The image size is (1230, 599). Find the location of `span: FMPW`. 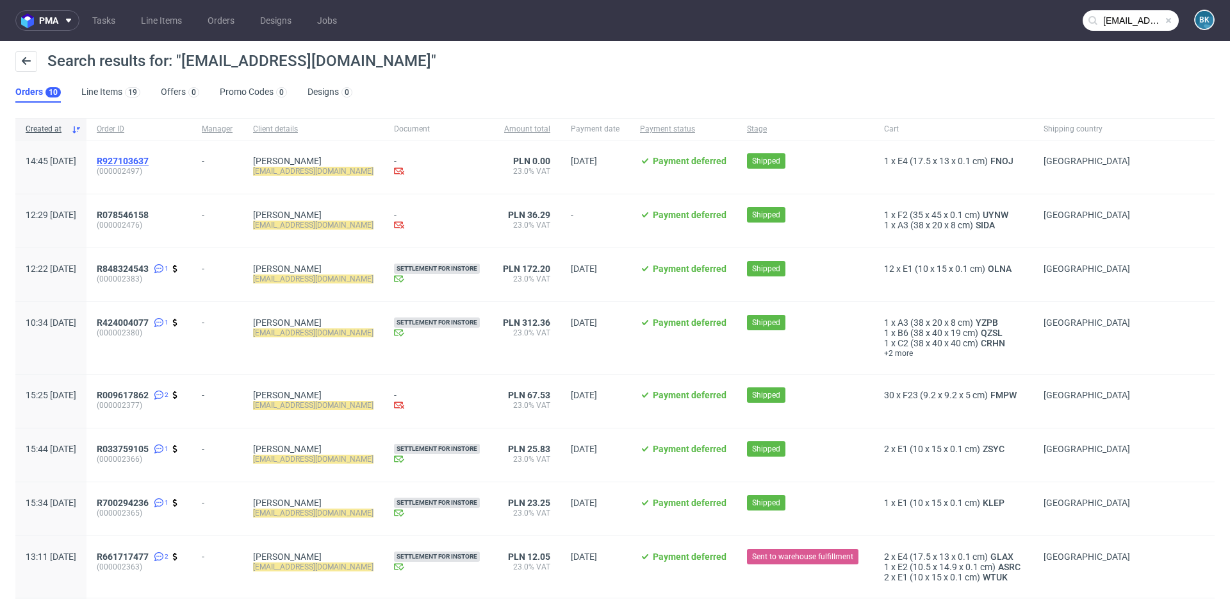

span: FMPW is located at coordinates (1004, 395).